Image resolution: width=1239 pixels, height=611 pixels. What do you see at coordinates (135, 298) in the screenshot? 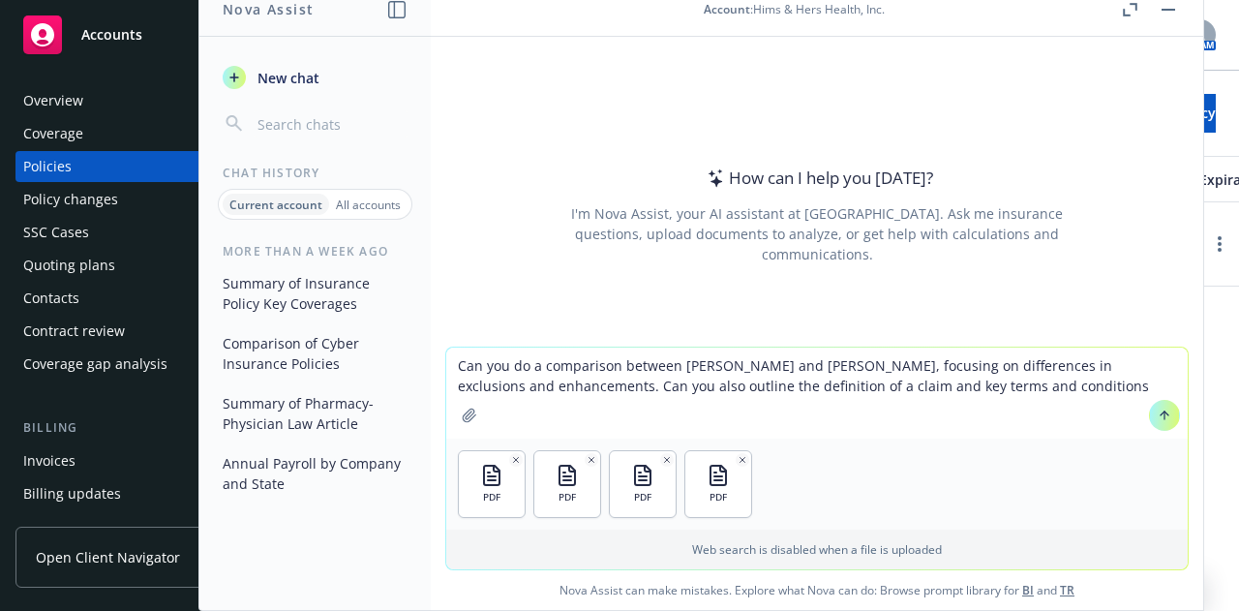
I see `a: Contacts` at bounding box center [135, 298].